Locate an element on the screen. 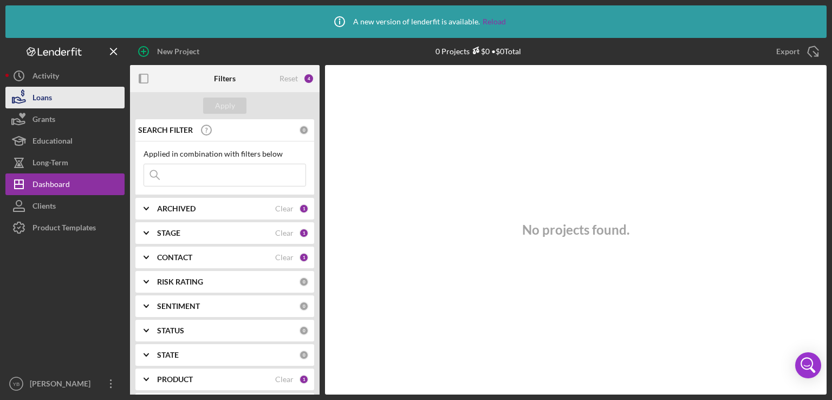 This screenshot has height=400, width=832. div: 4 is located at coordinates (309, 79).